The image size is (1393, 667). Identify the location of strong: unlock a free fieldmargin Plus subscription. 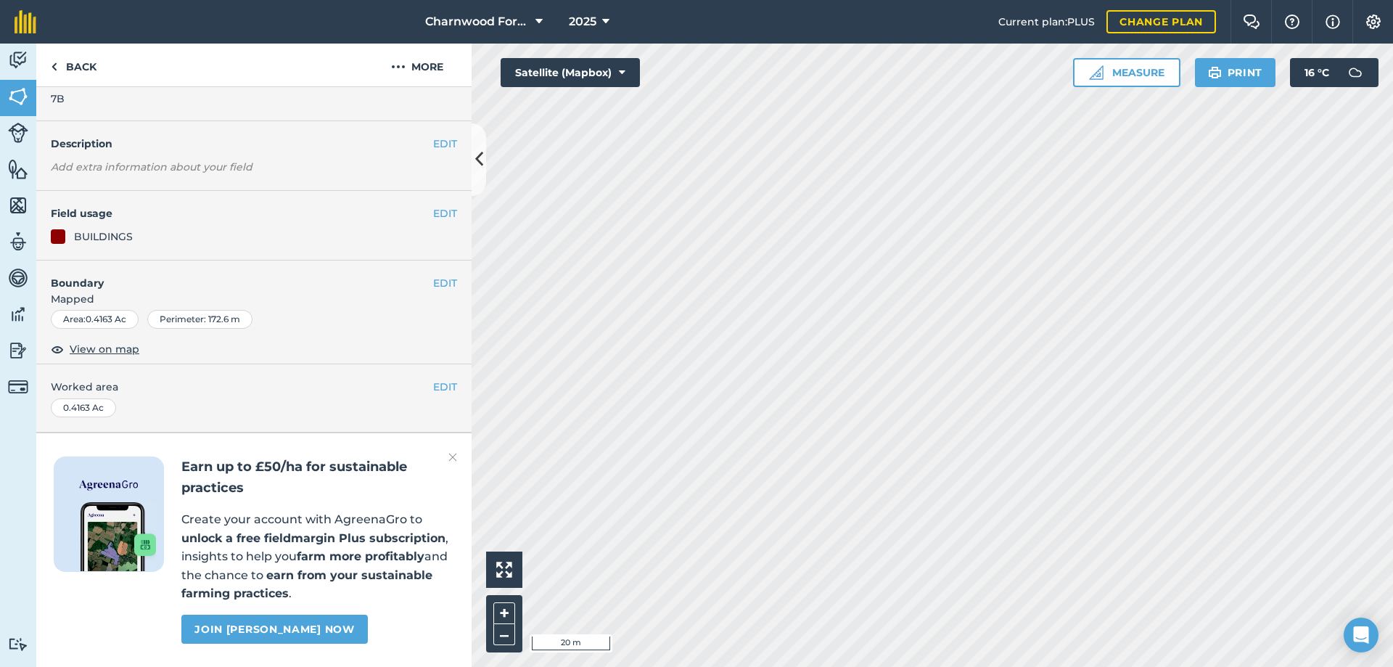
(314, 538).